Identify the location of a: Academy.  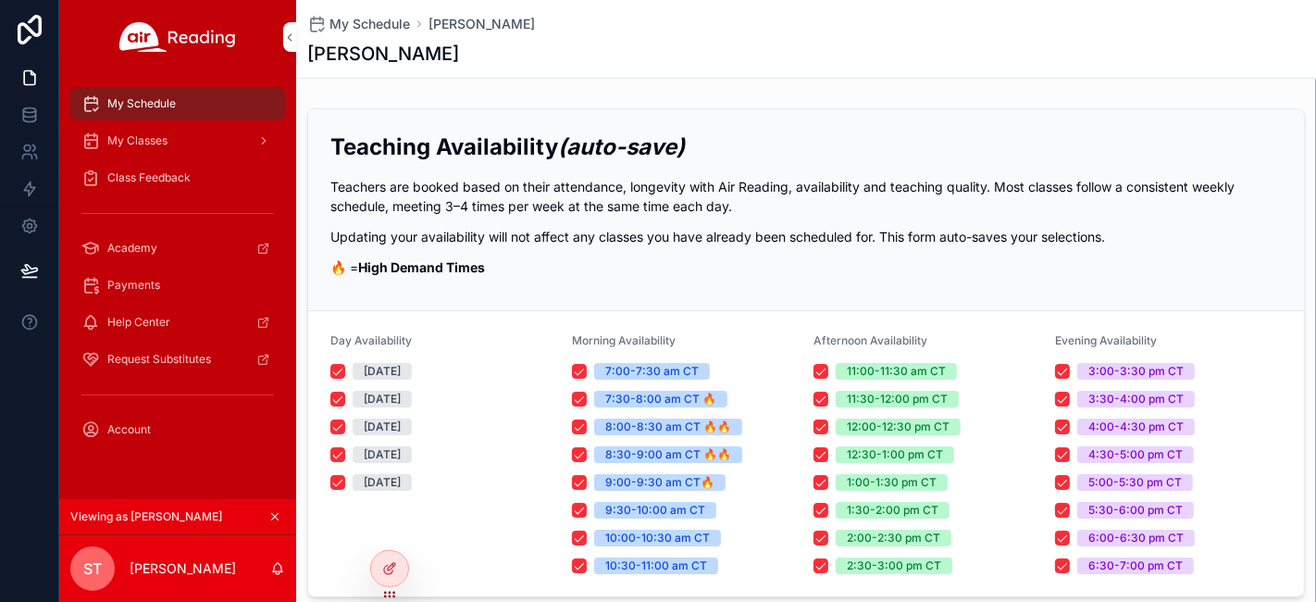
(178, 248).